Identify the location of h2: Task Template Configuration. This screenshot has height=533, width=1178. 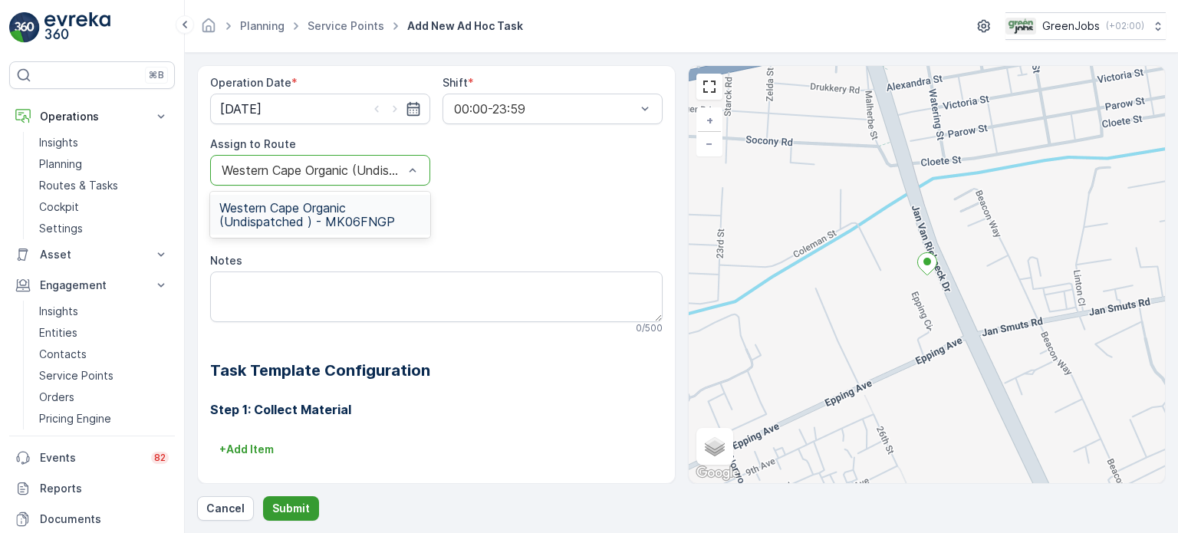
(436, 370).